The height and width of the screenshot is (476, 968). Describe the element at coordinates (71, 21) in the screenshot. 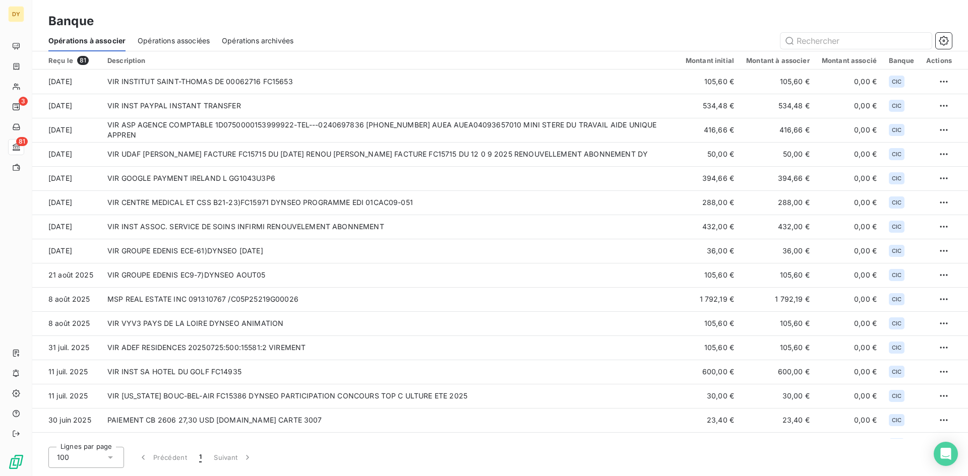

I see `h3: Banque` at that location.